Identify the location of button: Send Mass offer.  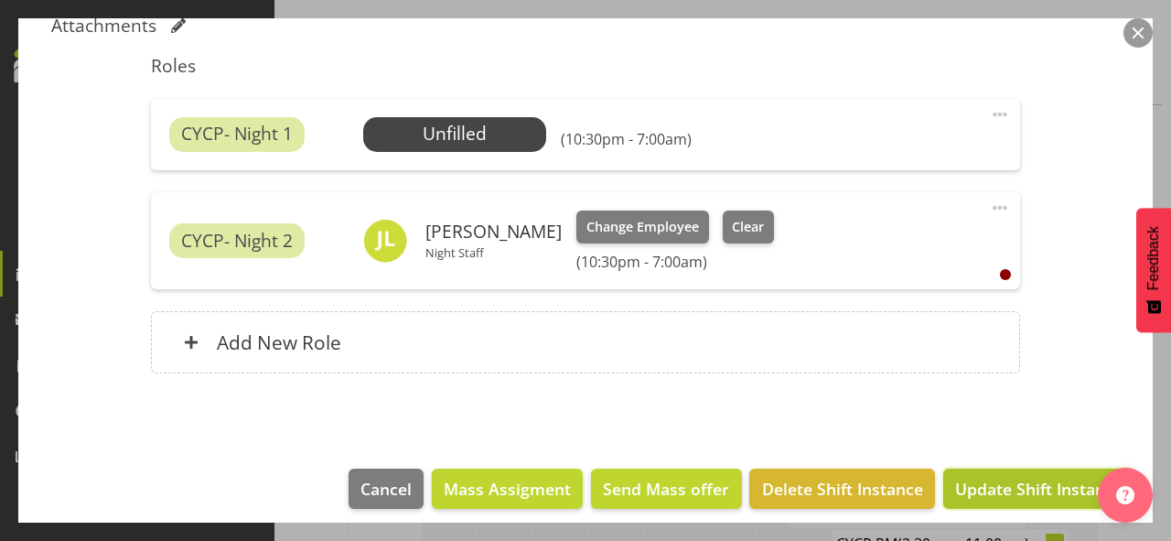
(666, 489).